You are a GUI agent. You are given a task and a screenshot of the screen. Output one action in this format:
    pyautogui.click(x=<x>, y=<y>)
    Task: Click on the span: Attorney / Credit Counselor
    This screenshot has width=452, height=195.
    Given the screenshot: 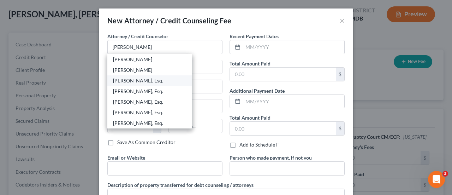 What is the action you would take?
    pyautogui.click(x=138, y=36)
    